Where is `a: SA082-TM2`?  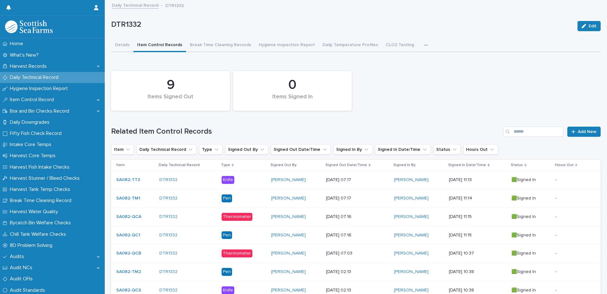 a: SA082-TM2 is located at coordinates (129, 271).